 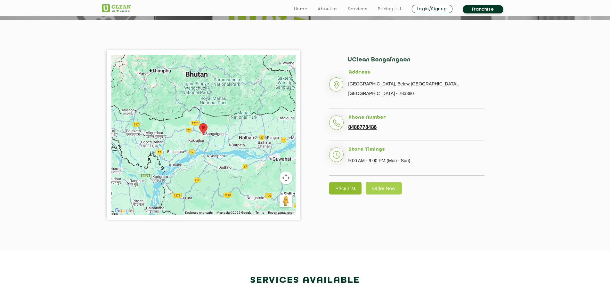 What do you see at coordinates (286, 178) in the screenshot?
I see `button: Map camera controls` at bounding box center [286, 178].